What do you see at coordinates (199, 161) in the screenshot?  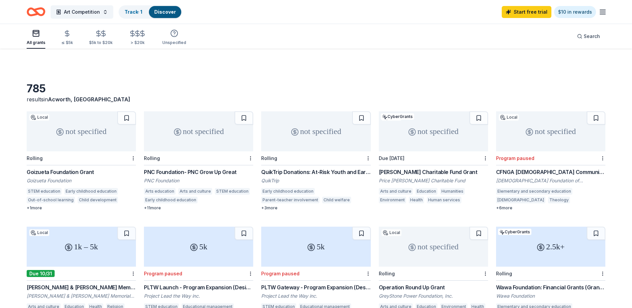 I see `a: not specifiedRollingPNC Foundation- PNC Grow Up GreatPNC FoundationArts educationArts and culture...` at bounding box center [199, 161].